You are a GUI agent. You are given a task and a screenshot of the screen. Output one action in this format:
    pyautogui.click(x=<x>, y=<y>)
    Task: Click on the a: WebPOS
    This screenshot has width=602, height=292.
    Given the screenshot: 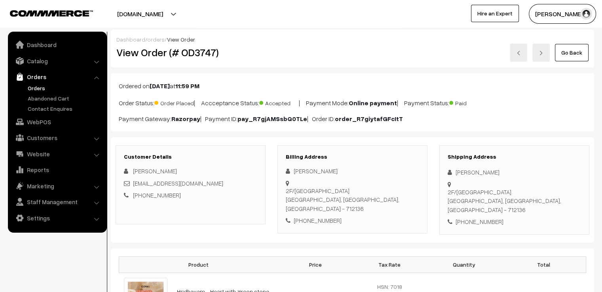 What is the action you would take?
    pyautogui.click(x=57, y=122)
    